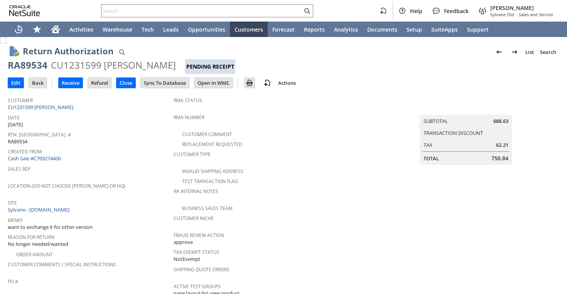 The height and width of the screenshot is (294, 567). What do you see at coordinates (249, 29) in the screenshot?
I see `span: Customers` at bounding box center [249, 29].